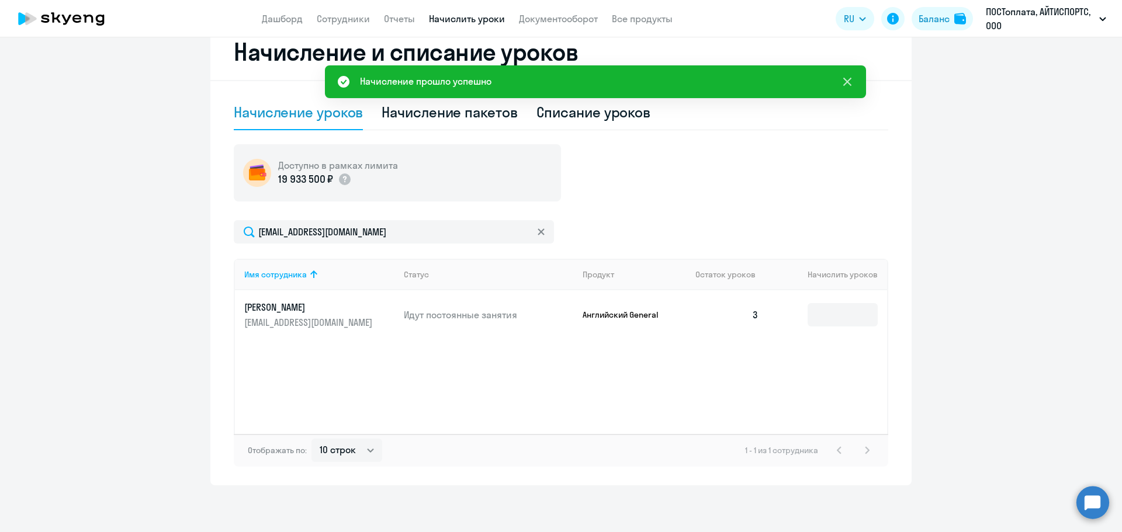 The height and width of the screenshot is (532, 1122). I want to click on p: Идут постоянные занятия, so click(489, 315).